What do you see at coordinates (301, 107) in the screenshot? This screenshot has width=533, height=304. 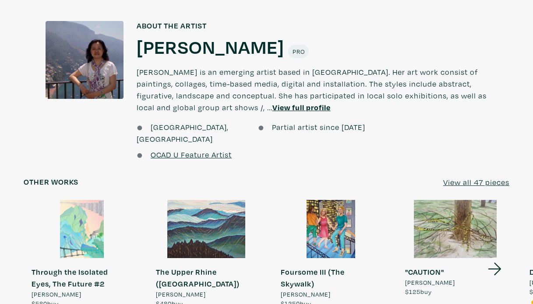 I see `a: View full profile` at bounding box center [301, 107].